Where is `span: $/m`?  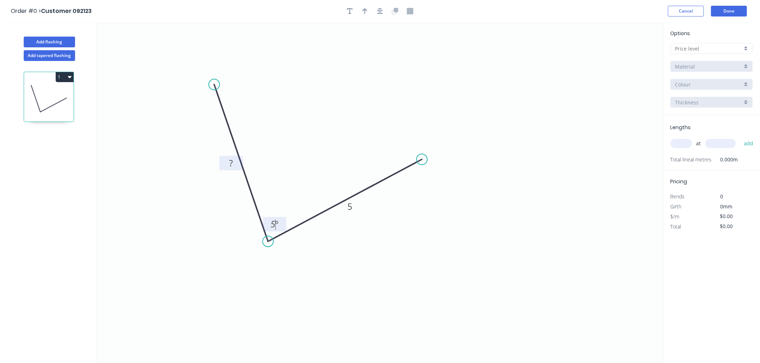
span: $/m is located at coordinates (675, 216).